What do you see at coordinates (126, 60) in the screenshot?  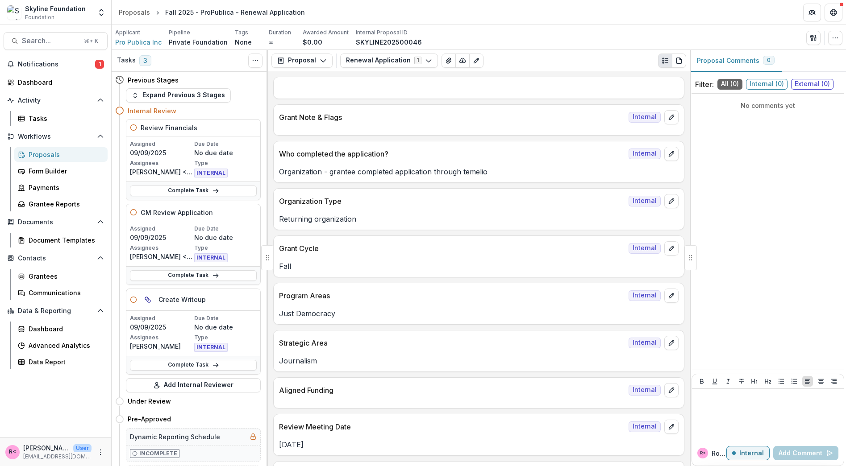 I see `h3: Tasks` at bounding box center [126, 60].